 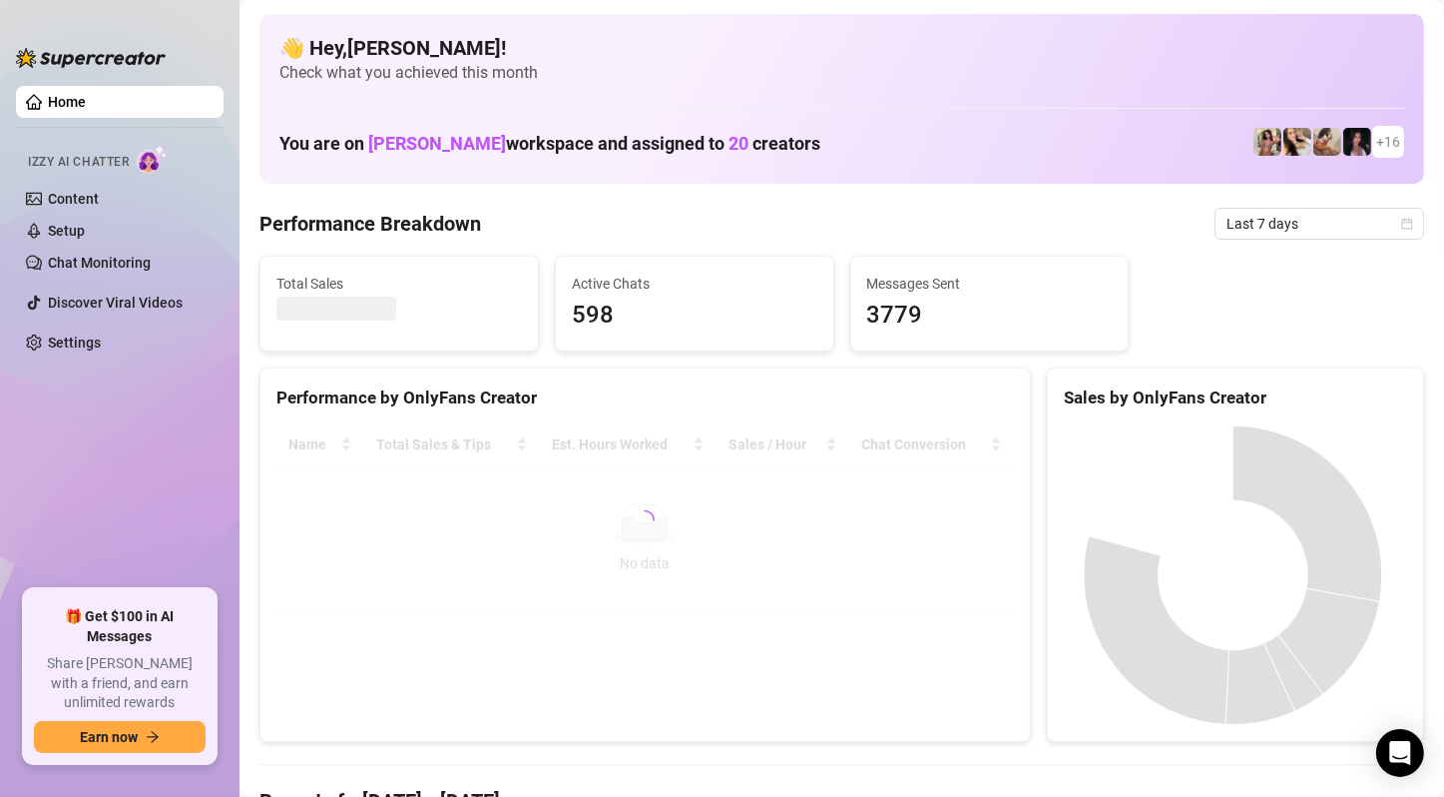 What do you see at coordinates (73, 199) in the screenshot?
I see `a: Content` at bounding box center [73, 199].